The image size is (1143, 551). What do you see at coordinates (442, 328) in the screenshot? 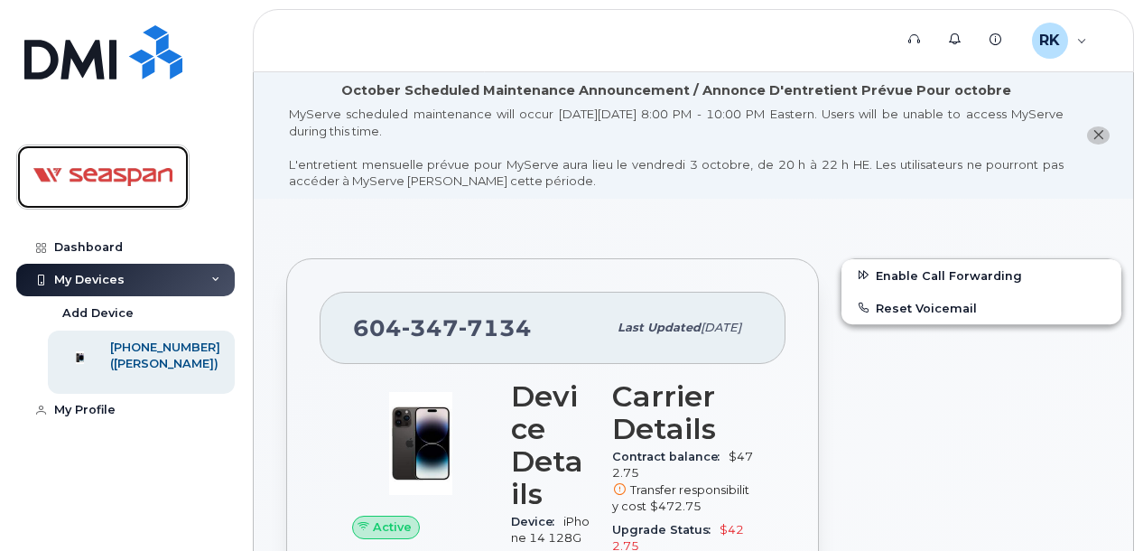
I see `span: 604` at bounding box center [442, 328].